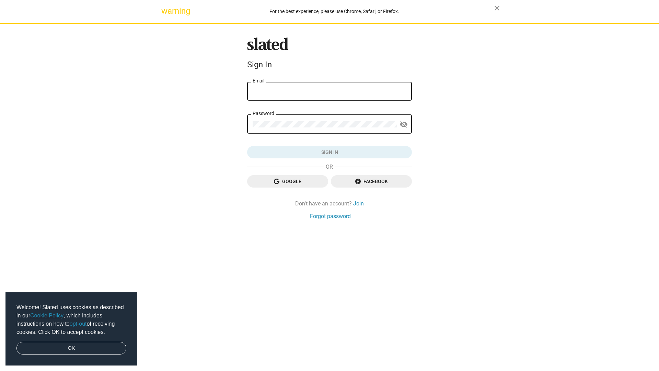 Image resolution: width=659 pixels, height=371 pixels. I want to click on button: Google, so click(288, 181).